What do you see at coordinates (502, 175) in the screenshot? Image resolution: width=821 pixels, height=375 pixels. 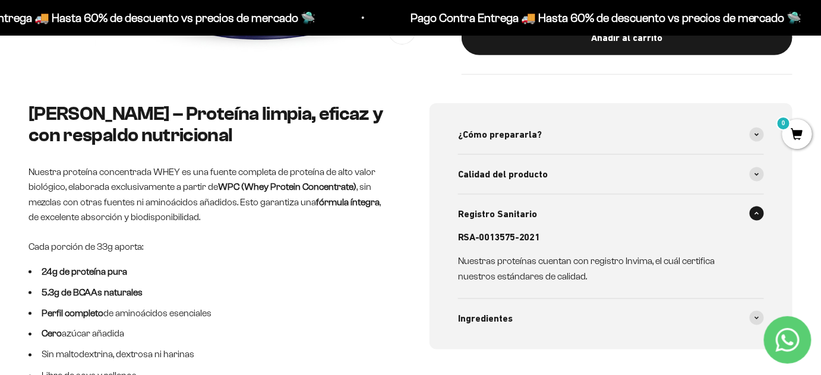 I see `span: Calidad del producto` at bounding box center [502, 175].